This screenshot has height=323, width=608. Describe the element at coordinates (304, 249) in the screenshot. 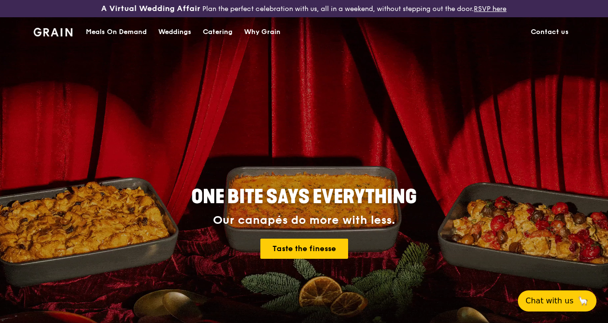

I see `a: Taste the finesse` at that location.